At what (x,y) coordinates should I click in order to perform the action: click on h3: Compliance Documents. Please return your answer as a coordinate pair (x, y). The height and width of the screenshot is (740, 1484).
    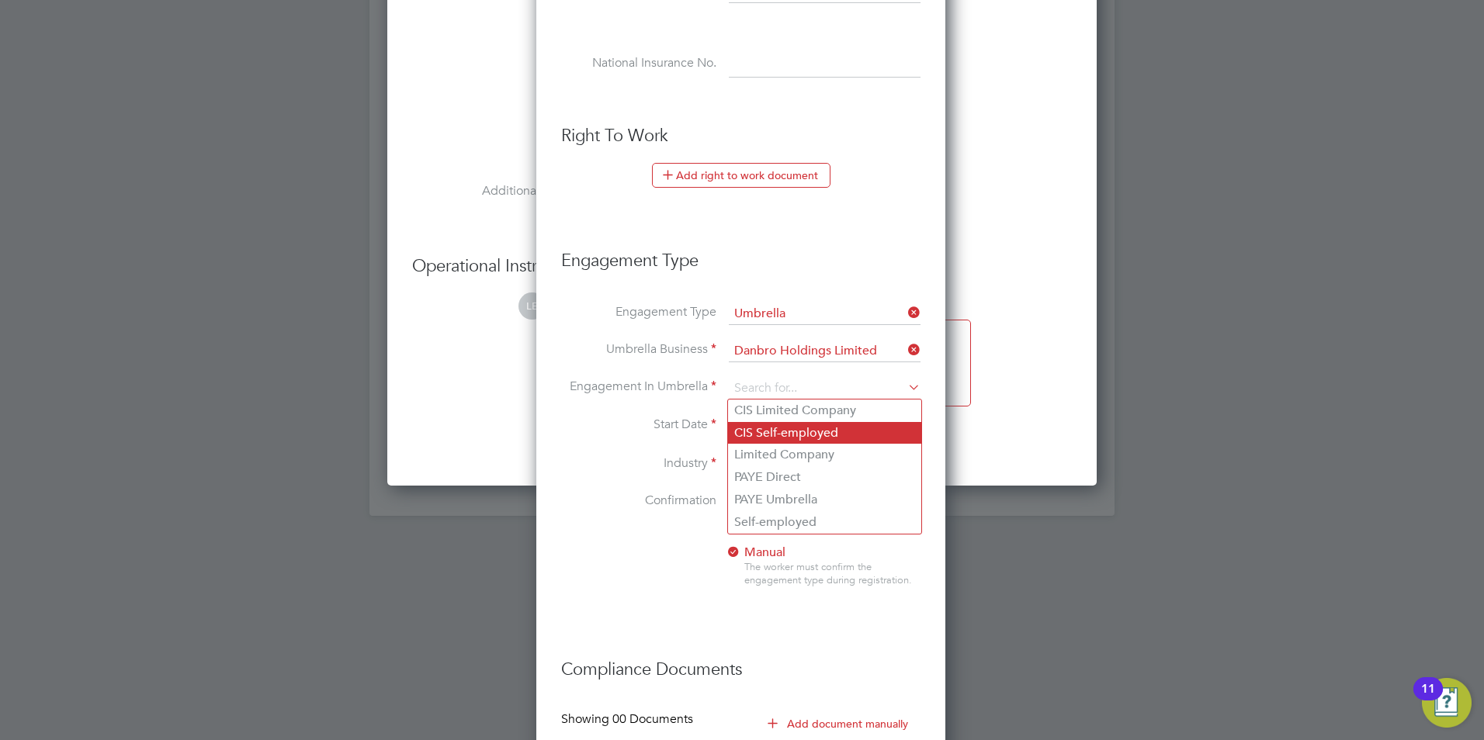
    Looking at the image, I should click on (740, 662).